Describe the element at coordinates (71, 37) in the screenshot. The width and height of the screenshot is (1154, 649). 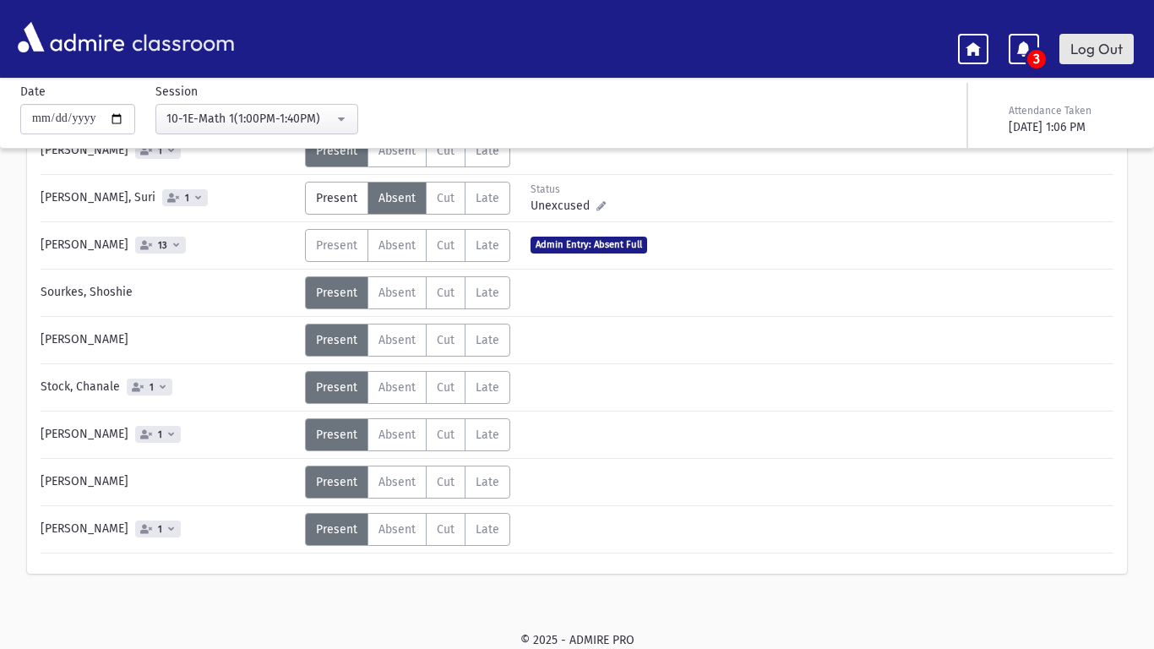
I see `img: AdmirePro` at that location.